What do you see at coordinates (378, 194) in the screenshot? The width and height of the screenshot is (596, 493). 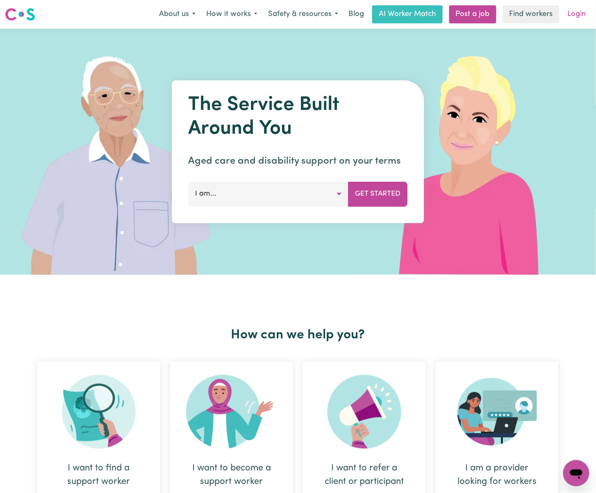 I see `button: Get Started` at bounding box center [378, 194].